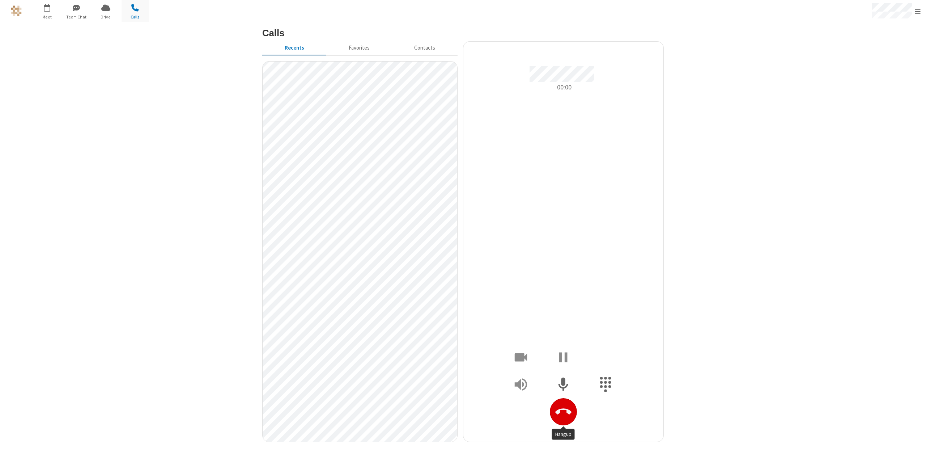  I want to click on span: Caller ID +18183957354, so click(562, 74).